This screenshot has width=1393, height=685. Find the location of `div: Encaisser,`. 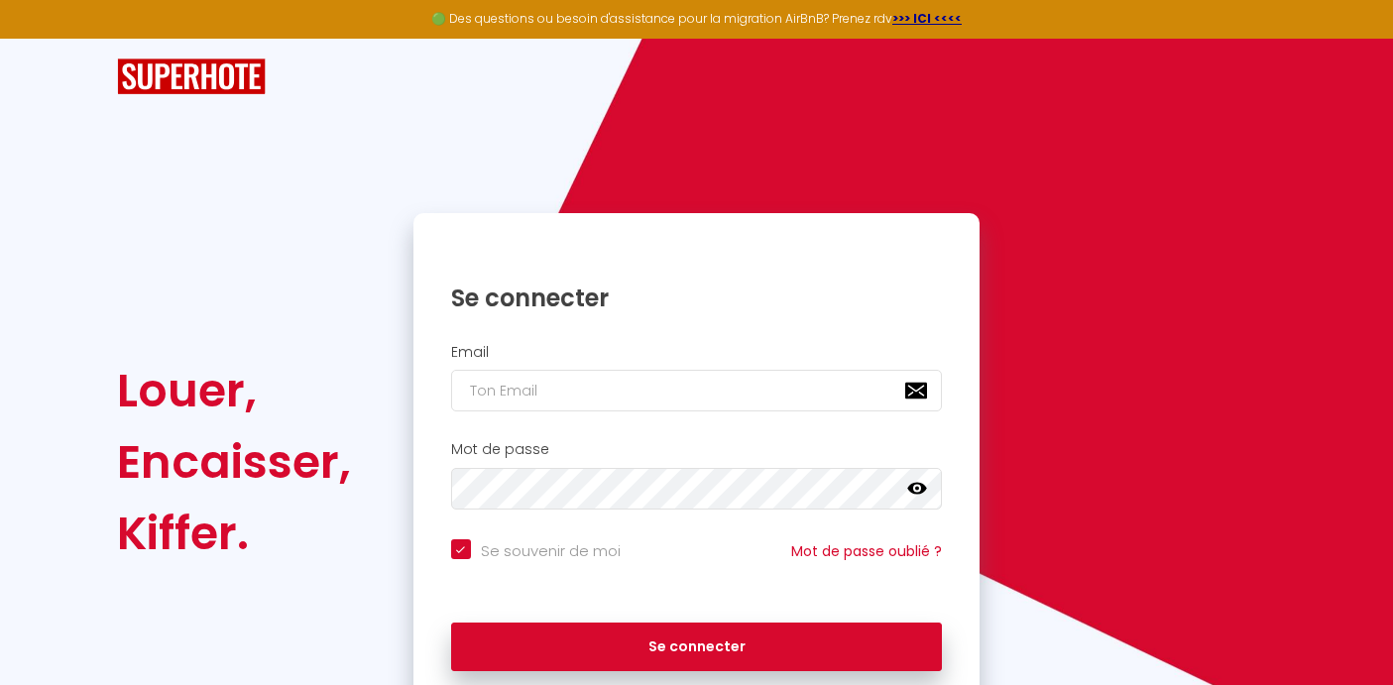

div: Encaisser, is located at coordinates (234, 462).